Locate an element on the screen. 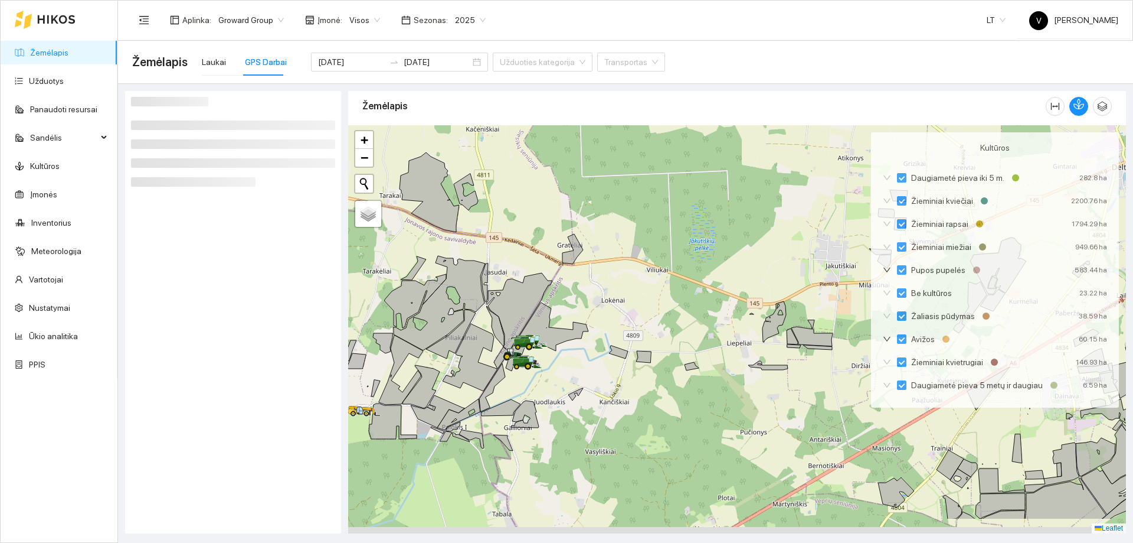 The image size is (1133, 543). a: Ūkio analitika is located at coordinates (53, 336).